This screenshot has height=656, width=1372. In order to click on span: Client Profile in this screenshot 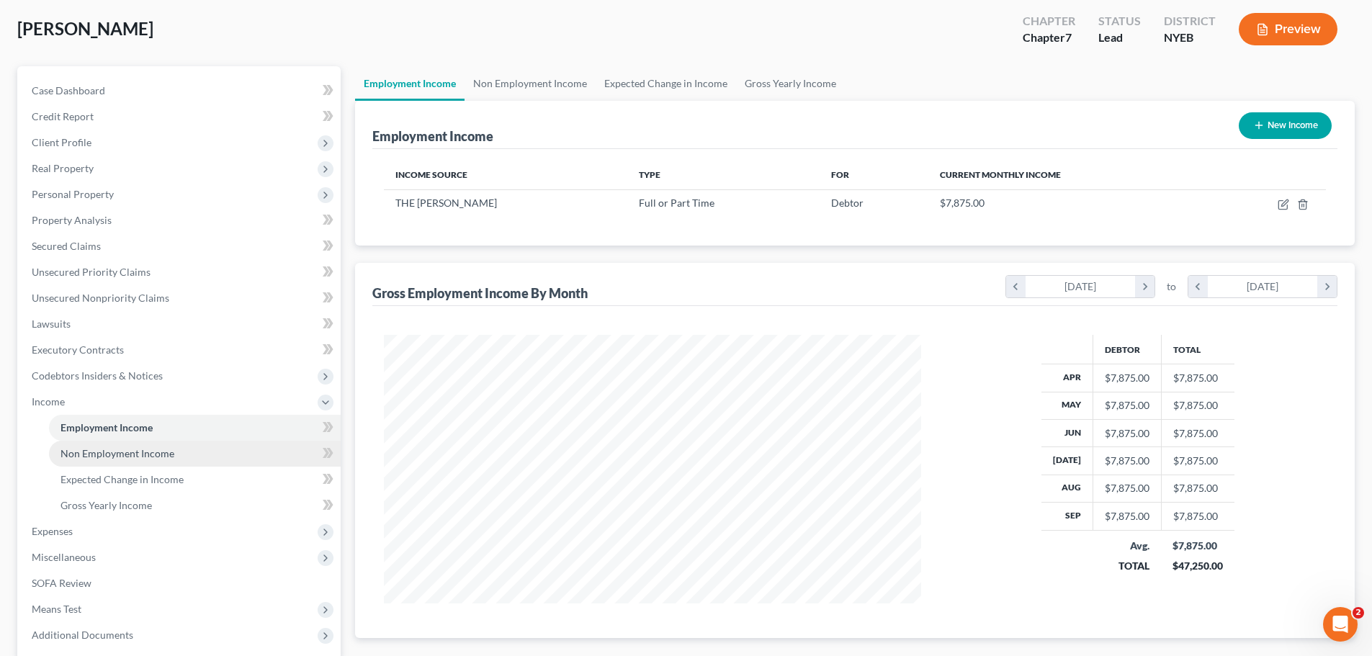, I will do `click(61, 142)`.